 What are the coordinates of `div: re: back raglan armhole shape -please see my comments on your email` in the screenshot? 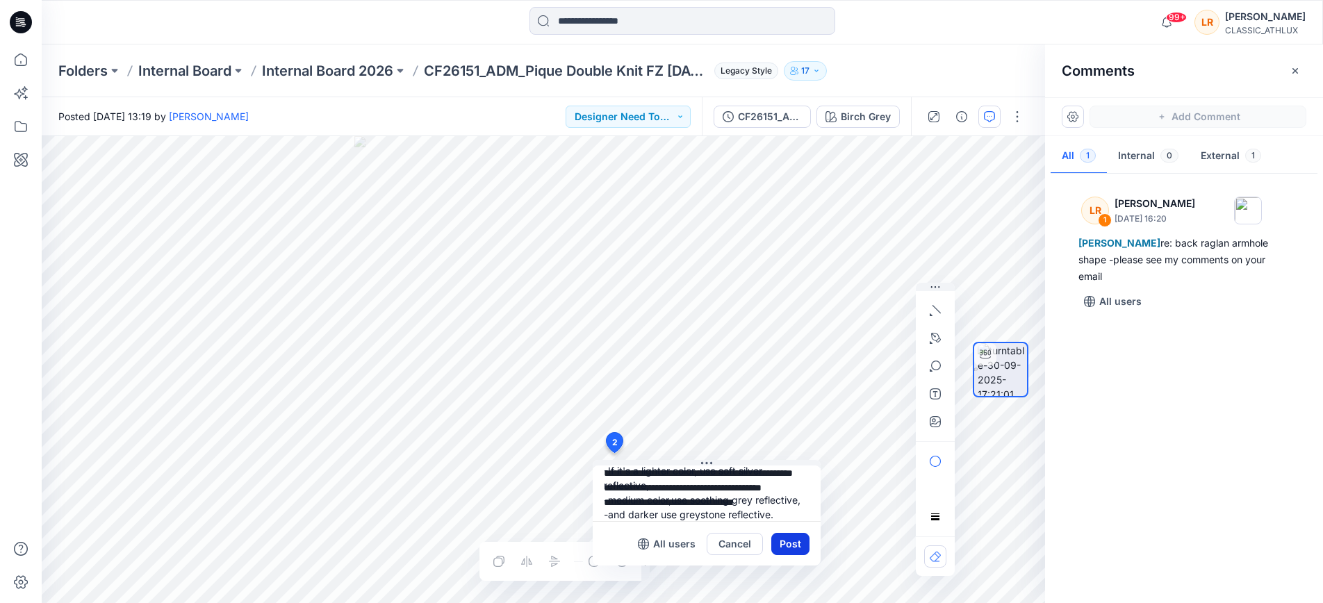 It's located at (1184, 260).